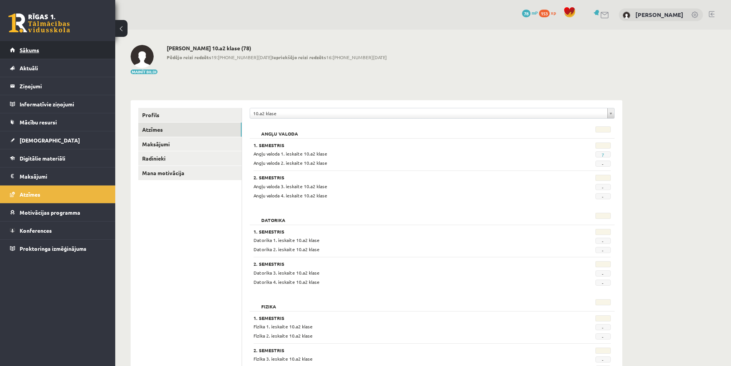 The height and width of the screenshot is (366, 731). What do you see at coordinates (36, 230) in the screenshot?
I see `span: Konferences` at bounding box center [36, 230].